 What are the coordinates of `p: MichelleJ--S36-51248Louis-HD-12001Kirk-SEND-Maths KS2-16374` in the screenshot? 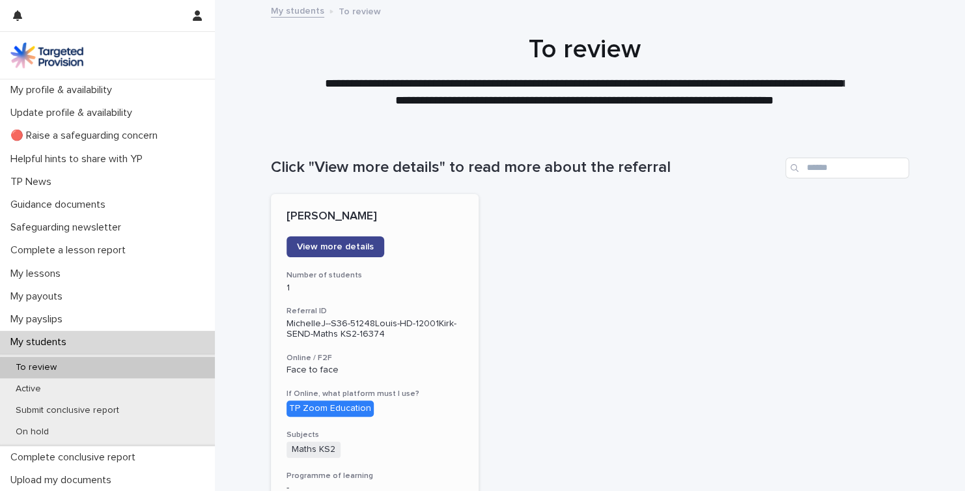 It's located at (374, 329).